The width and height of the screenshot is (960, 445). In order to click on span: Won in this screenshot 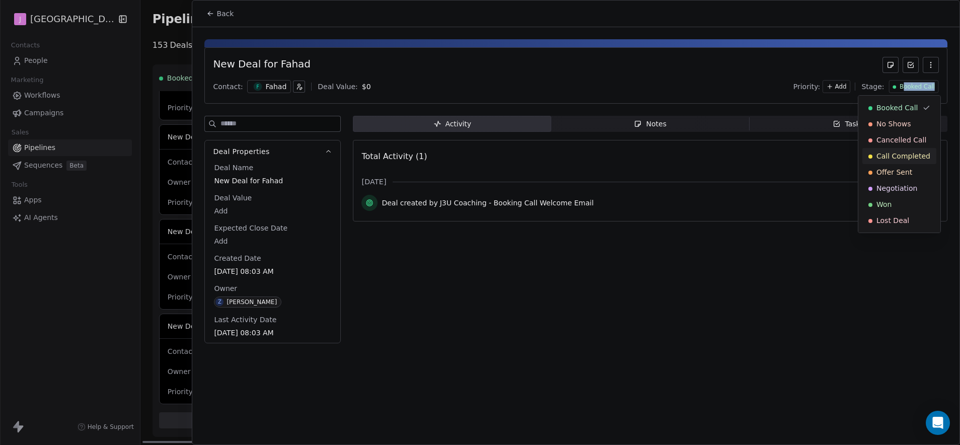, I will do `click(884, 204)`.